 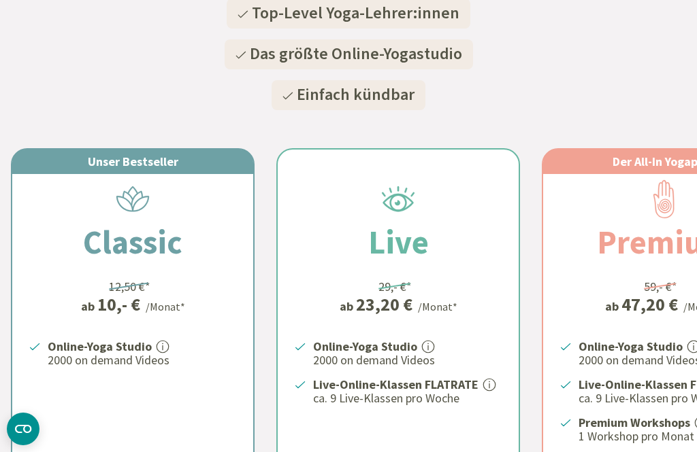 I want to click on h2: Live, so click(x=398, y=242).